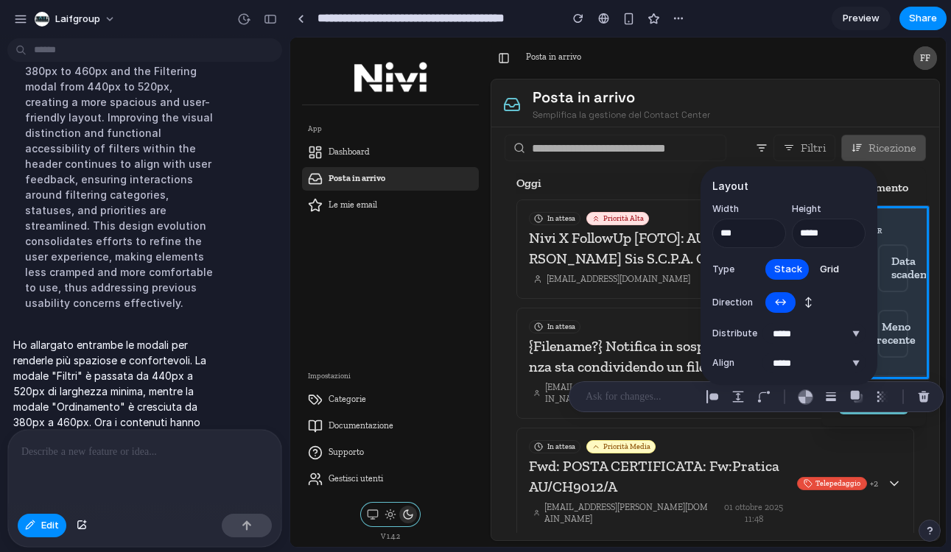  What do you see at coordinates (605, 296) in the screenshot?
I see `span: Meno recente` at bounding box center [605, 296].